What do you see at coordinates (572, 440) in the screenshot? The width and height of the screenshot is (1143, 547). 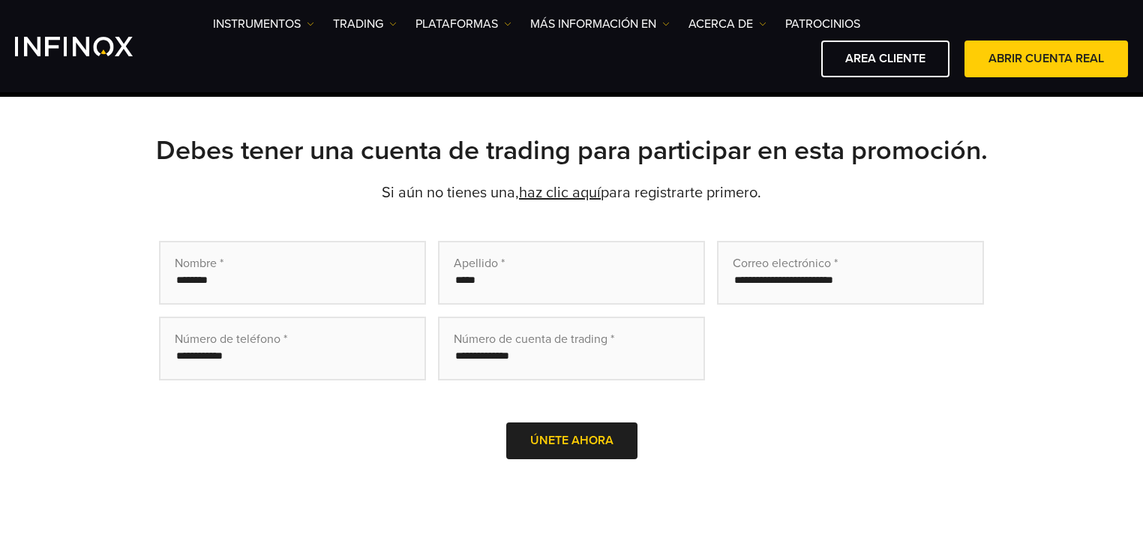 I see `button: Únete ahora` at bounding box center [572, 440].